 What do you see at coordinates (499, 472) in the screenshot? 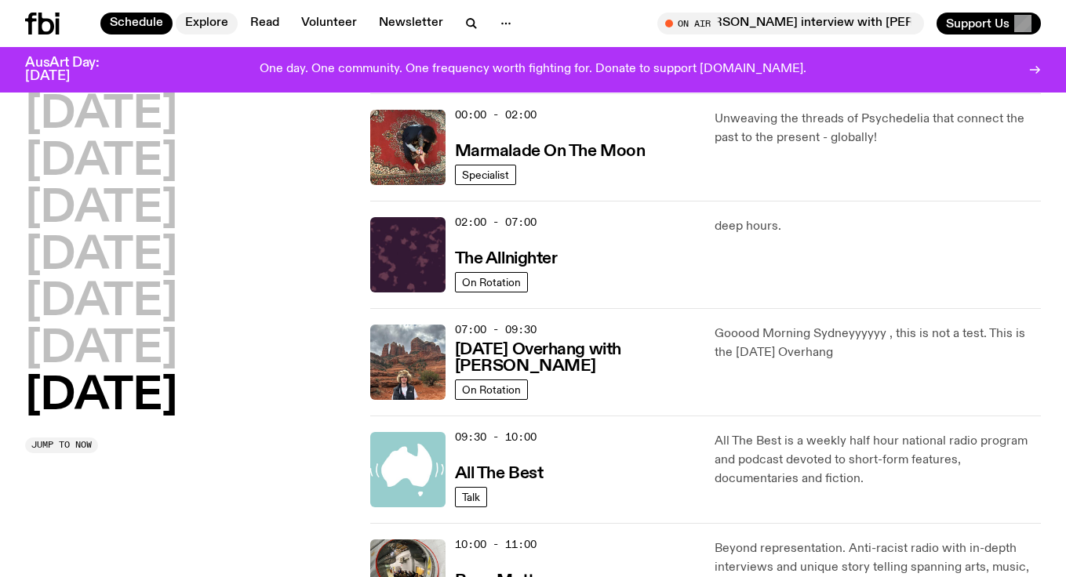
I see `a: All The Best` at bounding box center [499, 472].